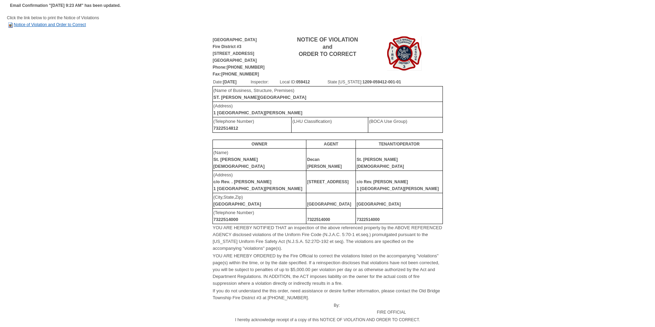  What do you see at coordinates (312, 121) in the screenshot?
I see `font: (LHU Classification)` at bounding box center [312, 121].